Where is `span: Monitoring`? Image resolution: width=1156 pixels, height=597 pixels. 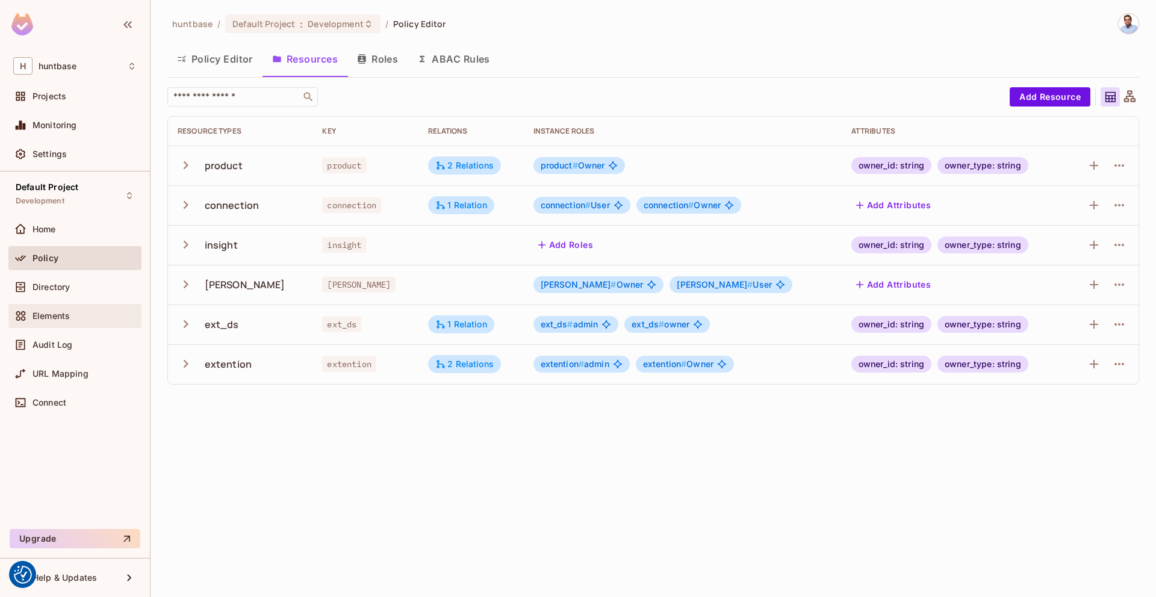
span: Monitoring is located at coordinates (55, 125).